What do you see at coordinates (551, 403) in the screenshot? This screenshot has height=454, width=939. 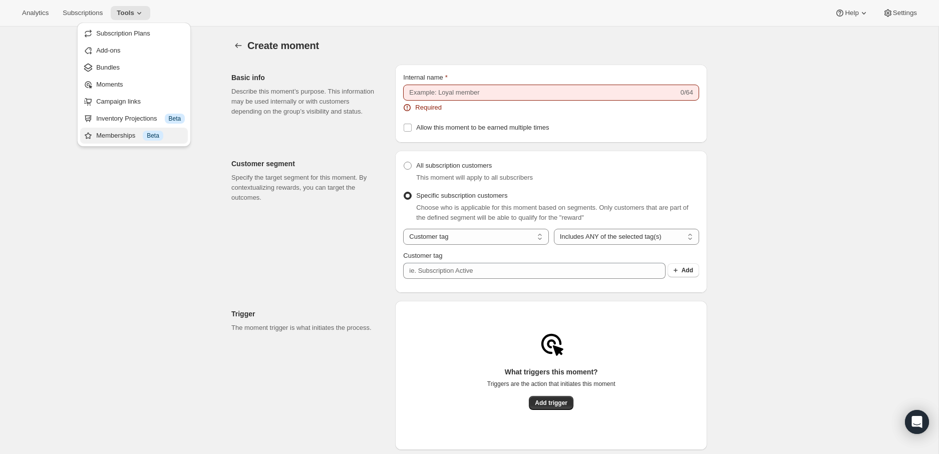 I see `button: Add trigger` at bounding box center [551, 403].